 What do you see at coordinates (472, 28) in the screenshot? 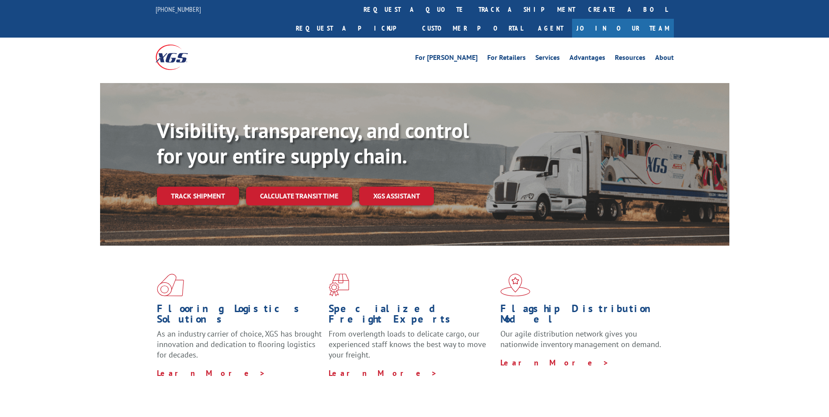
I see `a: Customer Portal` at bounding box center [472, 28].